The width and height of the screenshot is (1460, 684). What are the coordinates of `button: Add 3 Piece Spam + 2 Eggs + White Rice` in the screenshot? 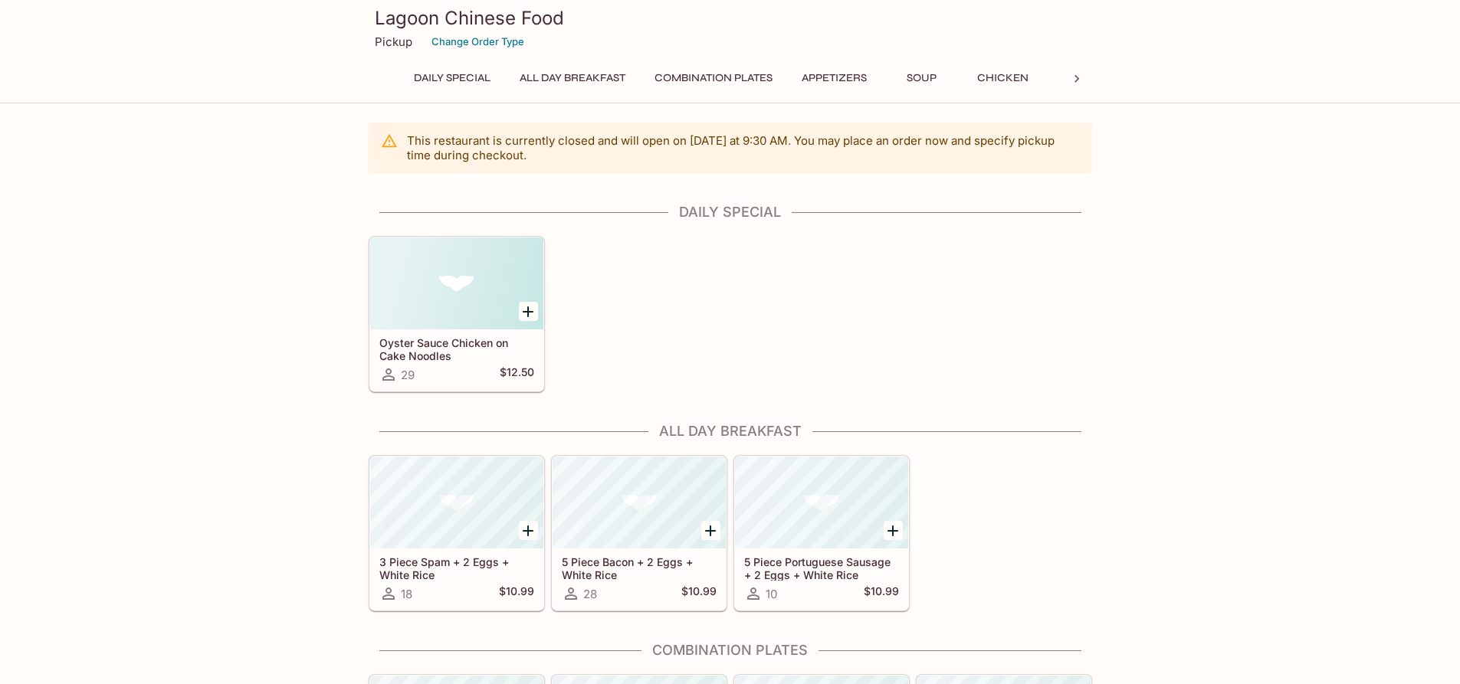 It's located at (528, 530).